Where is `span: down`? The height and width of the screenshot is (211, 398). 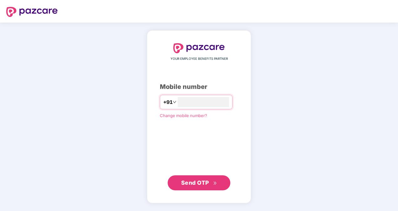
span: down is located at coordinates (175, 102).